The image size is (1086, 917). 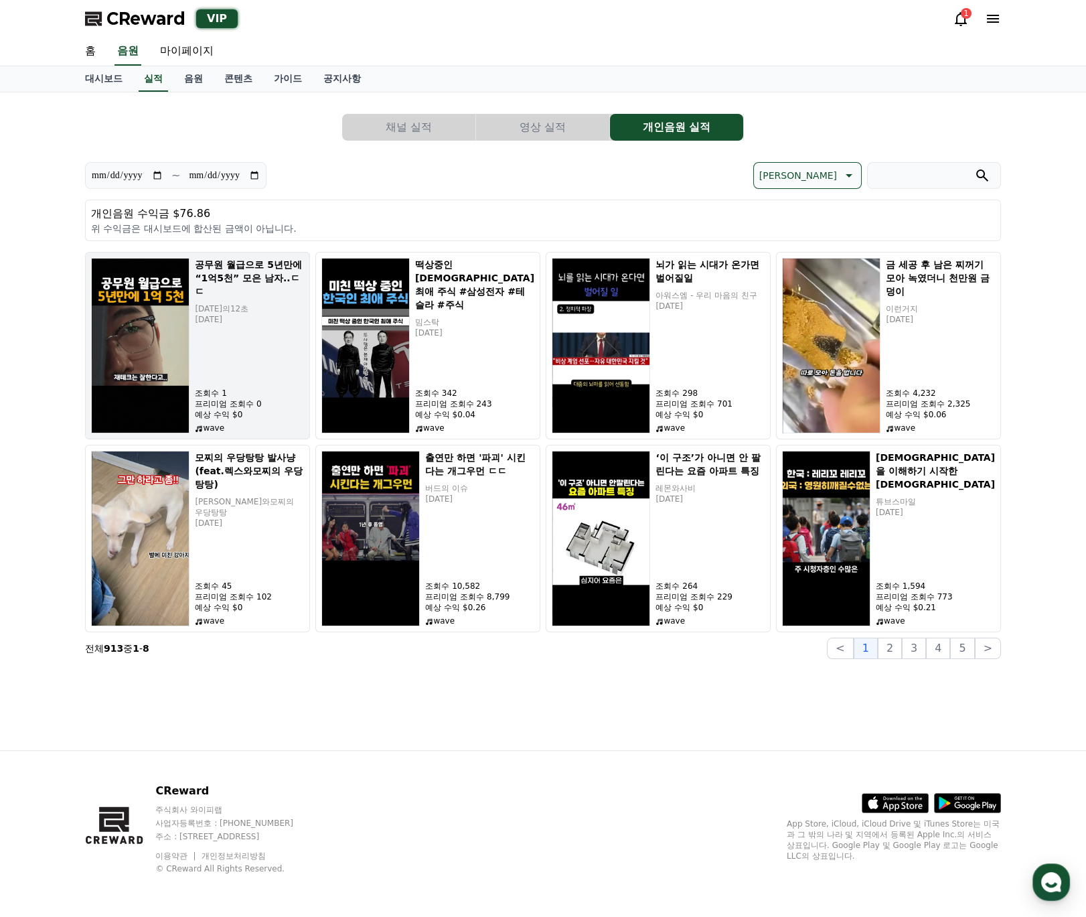 What do you see at coordinates (479, 597) in the screenshot?
I see `p: 프리미엄 조회수 8,799` at bounding box center [479, 597].